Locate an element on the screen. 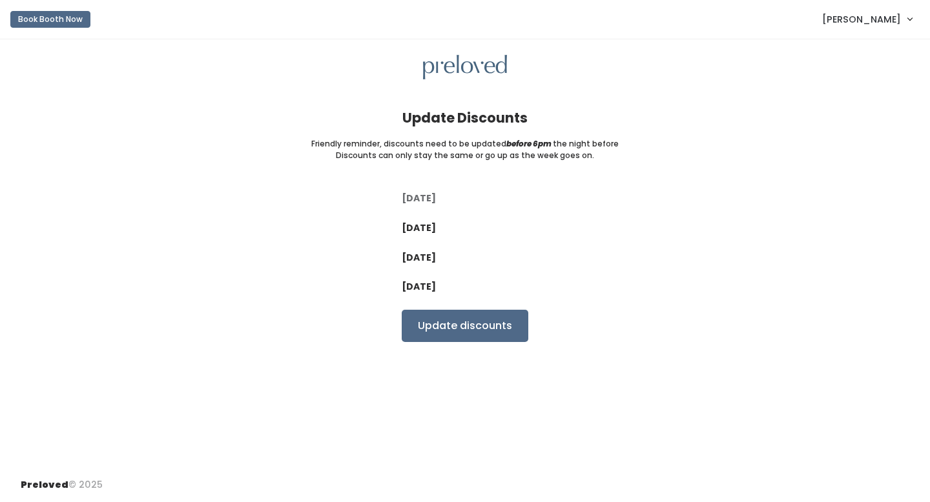 The height and width of the screenshot is (502, 930). small: Discounts can only stay the same or go up as the week goes on. is located at coordinates (465, 156).